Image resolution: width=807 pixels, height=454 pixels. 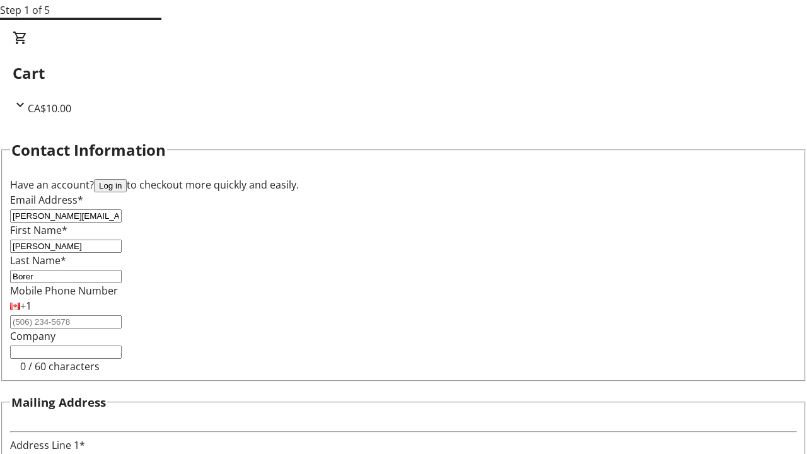 What do you see at coordinates (47, 445) in the screenshot?
I see `label: Address Line 1*` at bounding box center [47, 445].